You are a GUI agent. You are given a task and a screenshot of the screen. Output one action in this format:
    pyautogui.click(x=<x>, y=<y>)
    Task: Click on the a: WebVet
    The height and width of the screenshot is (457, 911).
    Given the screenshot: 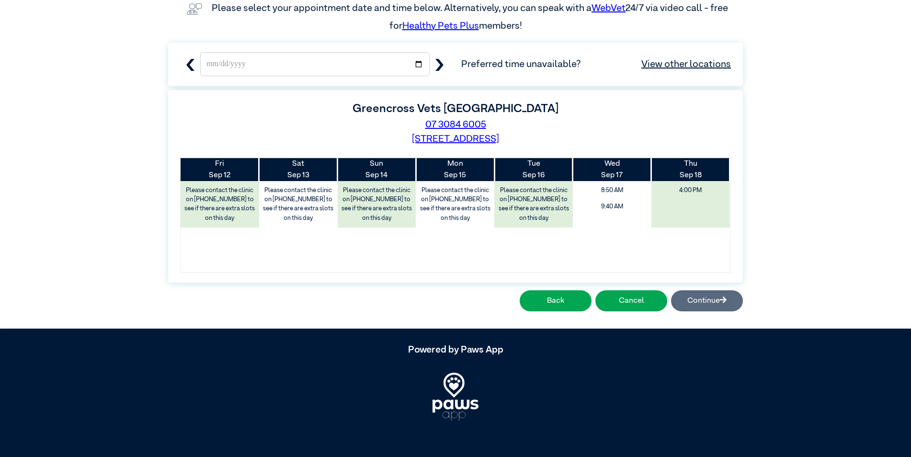 What is the action you would take?
    pyautogui.click(x=608, y=8)
    